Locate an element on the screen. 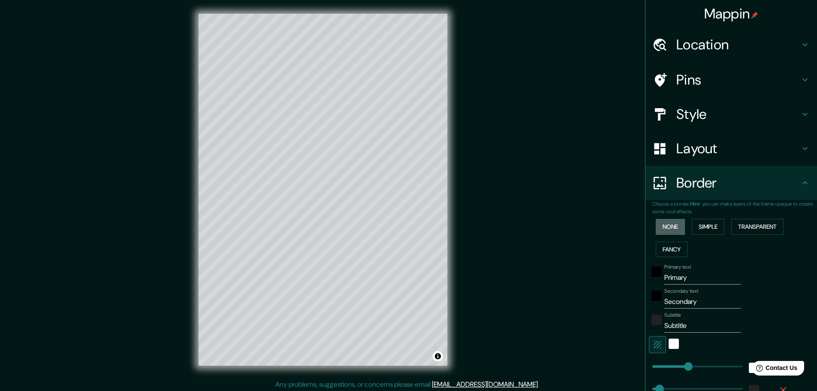 This screenshot has width=817, height=391. button: None is located at coordinates (670, 226).